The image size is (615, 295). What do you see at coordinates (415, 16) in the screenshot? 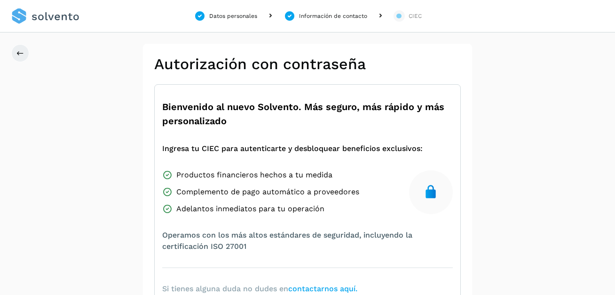
I see `div: CIEC` at bounding box center [415, 16].